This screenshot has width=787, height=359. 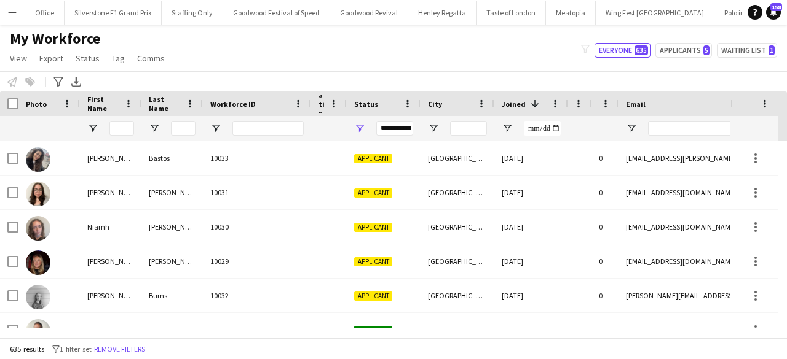 I want to click on span: 5, so click(x=706, y=50).